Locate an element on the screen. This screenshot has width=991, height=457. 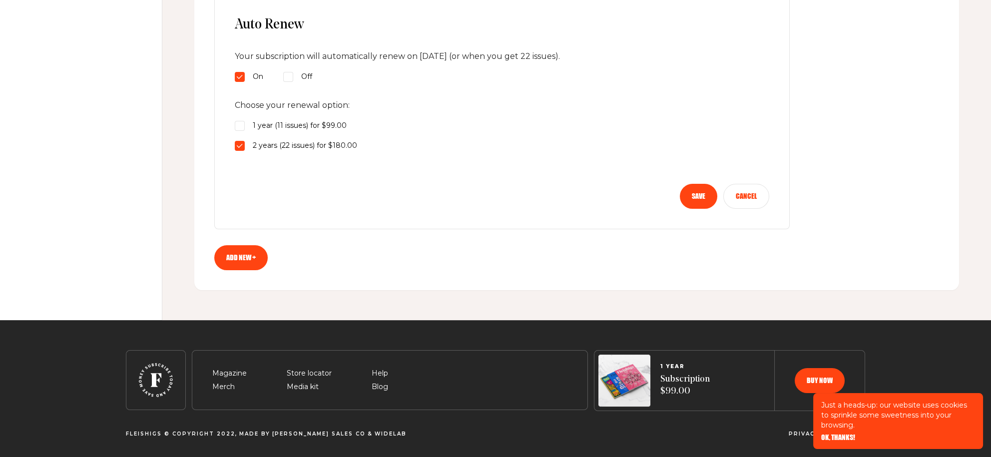
a: Media kit is located at coordinates (303, 387).